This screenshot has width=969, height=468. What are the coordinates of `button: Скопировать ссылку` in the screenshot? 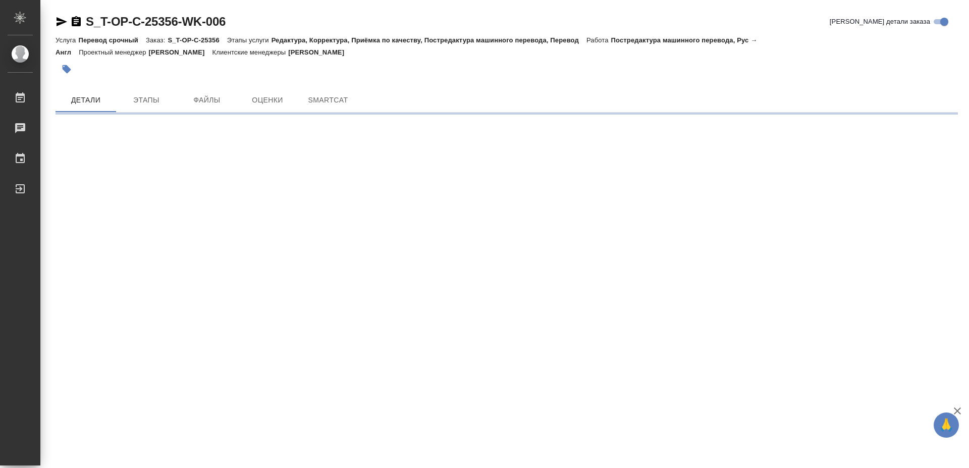 It's located at (76, 22).